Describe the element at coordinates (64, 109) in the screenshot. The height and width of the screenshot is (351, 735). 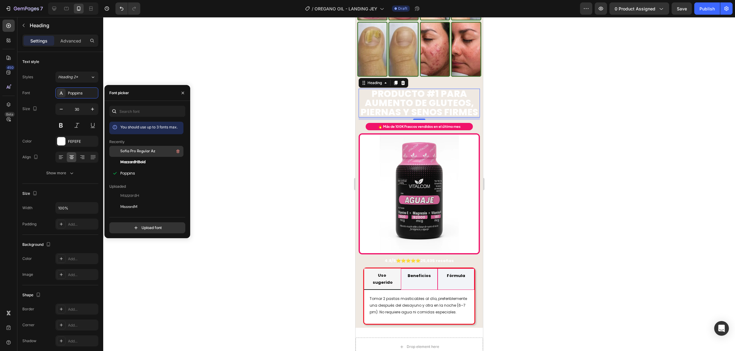
I see `strong: 🔥 Más de 100K Frascos vendidos en el último mes` at that location.